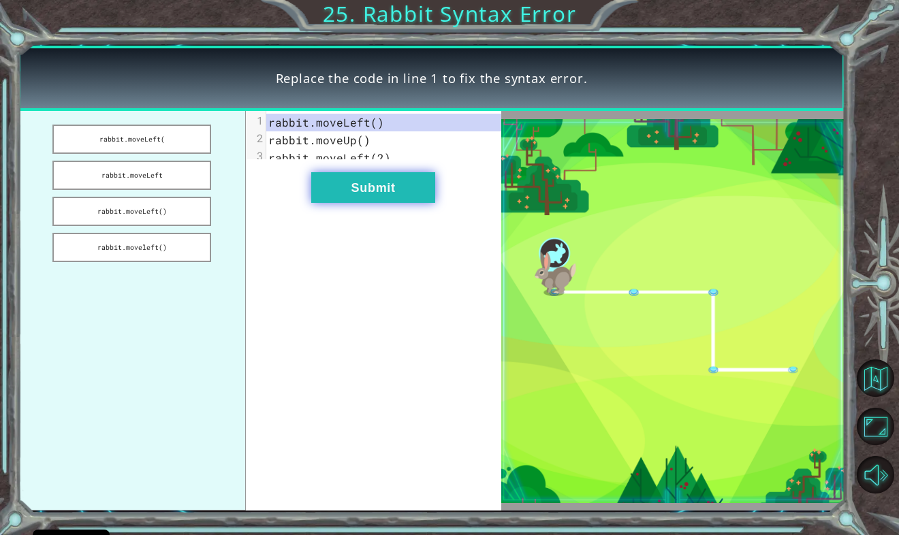  I want to click on button: rabbit.moveLeft(, so click(131, 139).